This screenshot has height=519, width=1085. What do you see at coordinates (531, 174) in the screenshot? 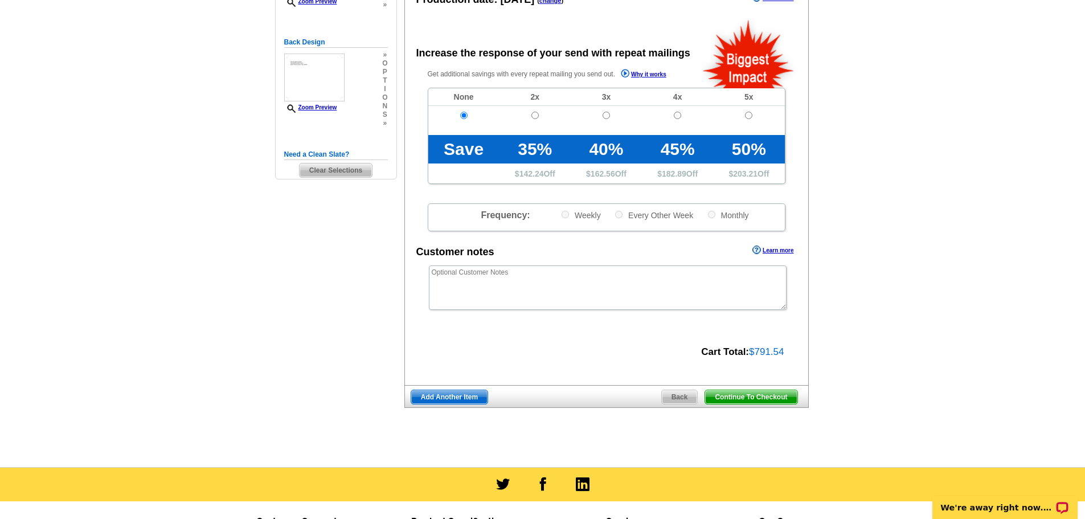
I see `span: 142.24` at bounding box center [531, 174].